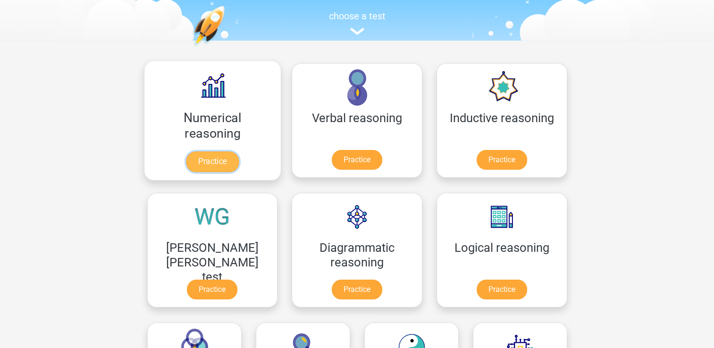 The width and height of the screenshot is (714, 348). Describe the element at coordinates (357, 31) in the screenshot. I see `img: assessment` at that location.